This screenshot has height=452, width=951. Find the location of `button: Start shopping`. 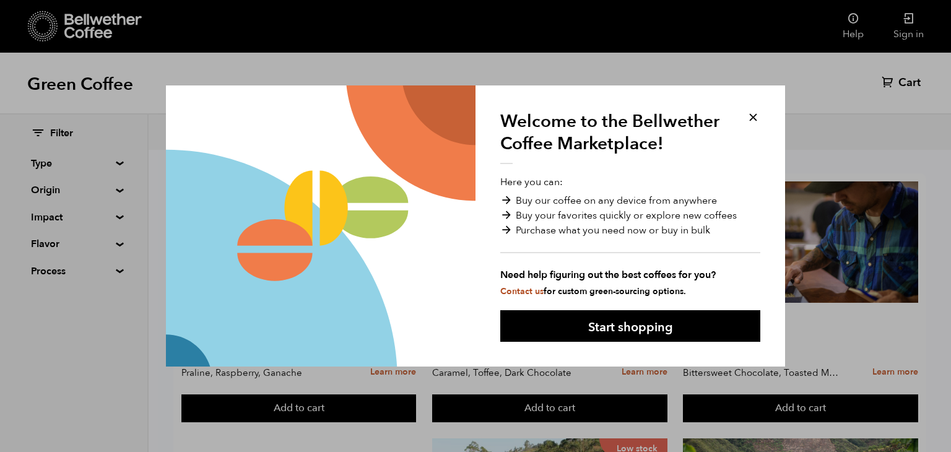

button: Start shopping is located at coordinates (630, 326).